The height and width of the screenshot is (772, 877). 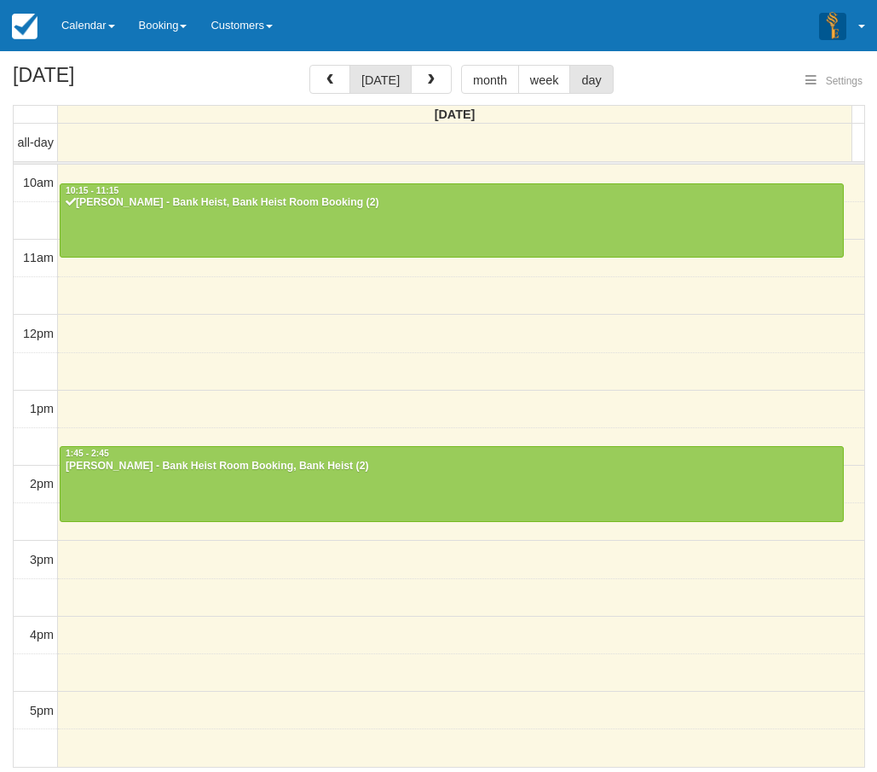 What do you see at coordinates (42, 559) in the screenshot?
I see `span: 3pm` at bounding box center [42, 559].